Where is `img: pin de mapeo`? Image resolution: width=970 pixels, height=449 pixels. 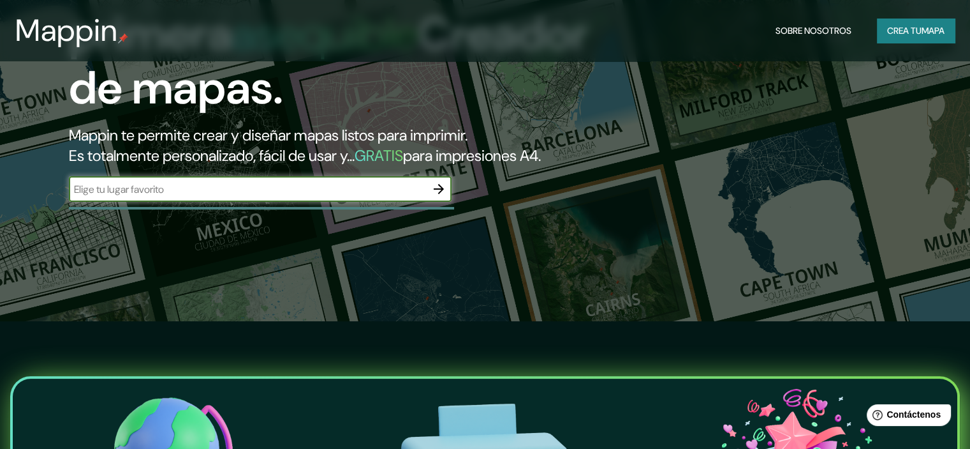
img: pin de mapeo is located at coordinates (123, 38).